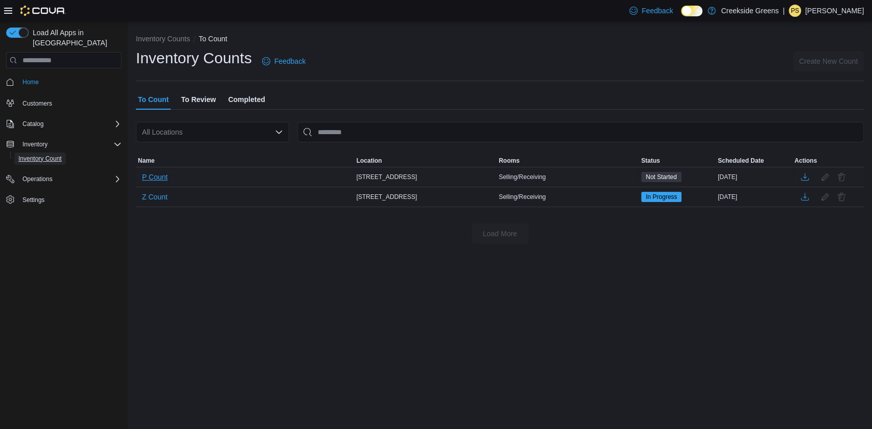  Describe the element at coordinates (650, 161) in the screenshot. I see `span: Status` at that location.